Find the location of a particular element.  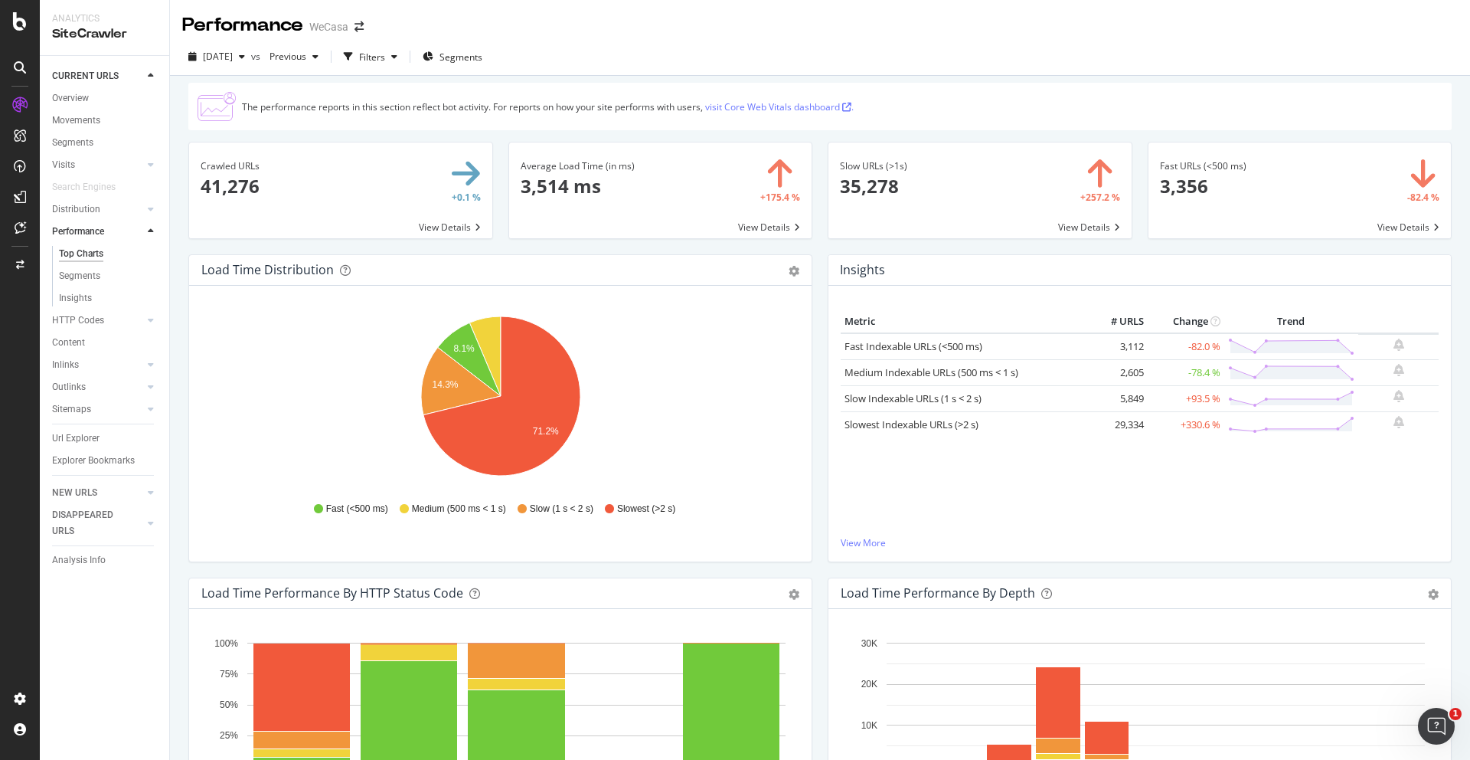

div: The performance reports in this section reflect bot activity. For reports on how your site perfor... is located at coordinates (548, 106).